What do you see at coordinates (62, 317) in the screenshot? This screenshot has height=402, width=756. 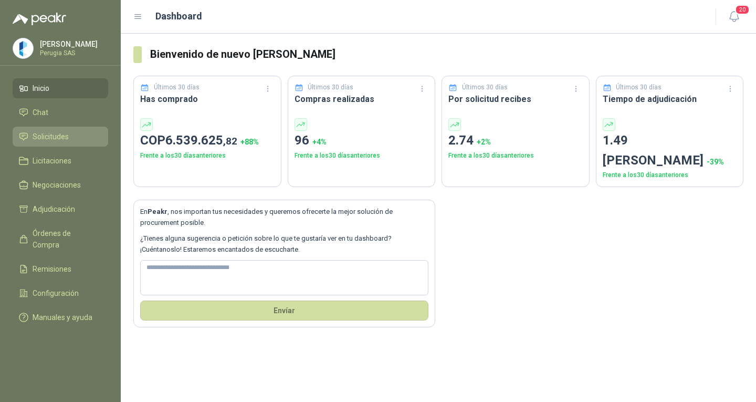 I see `span: Manuales y ayuda` at bounding box center [62, 317].